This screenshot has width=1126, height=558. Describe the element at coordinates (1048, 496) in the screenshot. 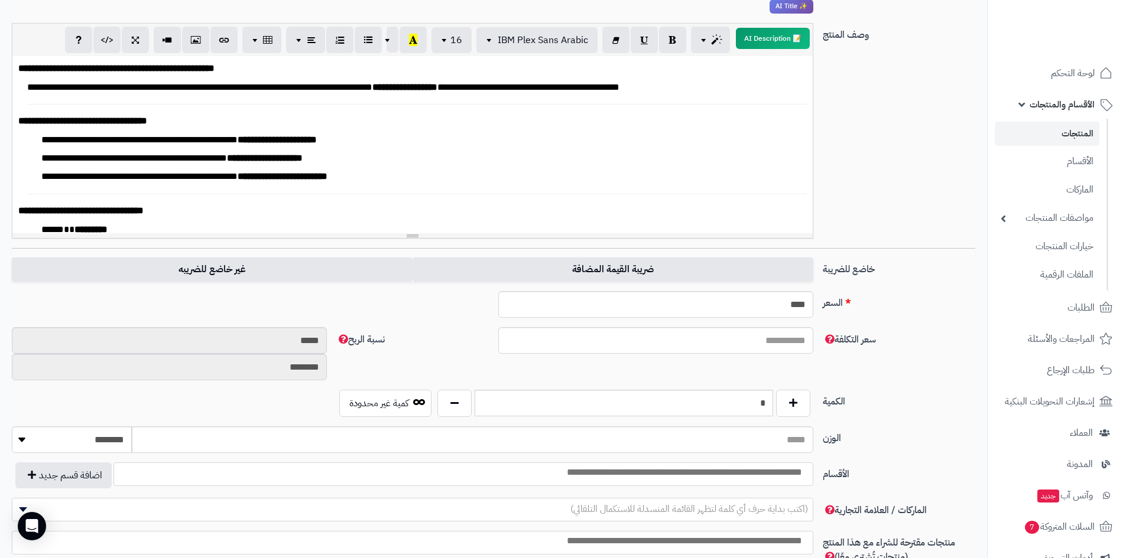

I see `span: جديد` at that location.